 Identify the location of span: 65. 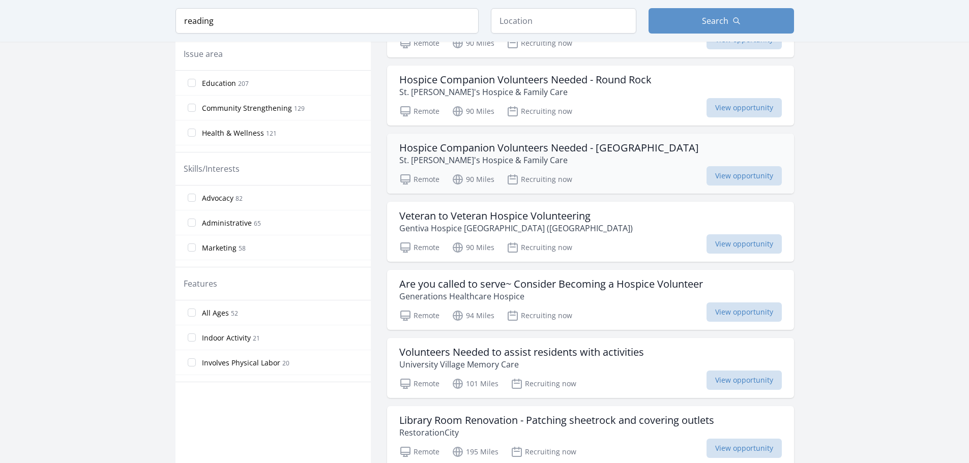
(257, 223).